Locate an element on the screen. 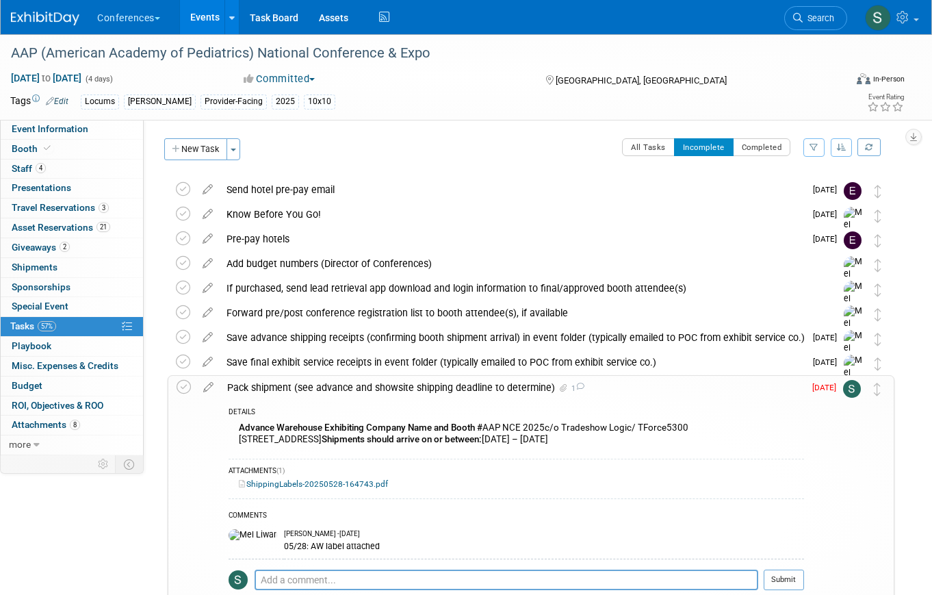 This screenshot has height=595, width=932. div: Send hotel pre-pay email is located at coordinates (512, 190).